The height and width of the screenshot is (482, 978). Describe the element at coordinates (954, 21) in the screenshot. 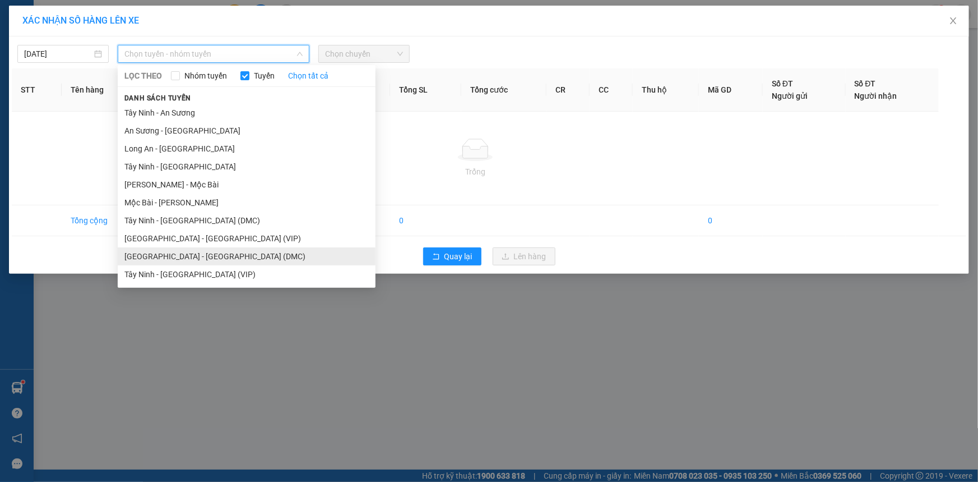

I see `button: Close` at that location.